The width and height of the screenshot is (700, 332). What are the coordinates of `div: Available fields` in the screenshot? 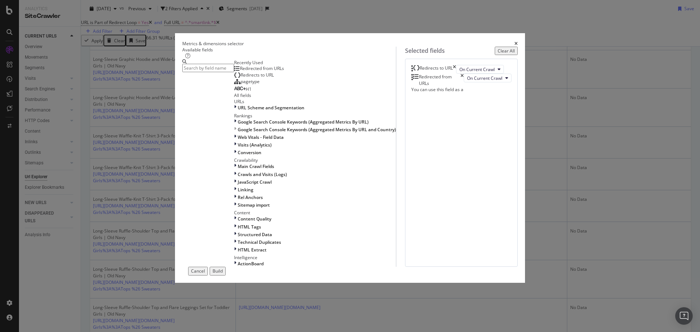 It's located at (289, 50).